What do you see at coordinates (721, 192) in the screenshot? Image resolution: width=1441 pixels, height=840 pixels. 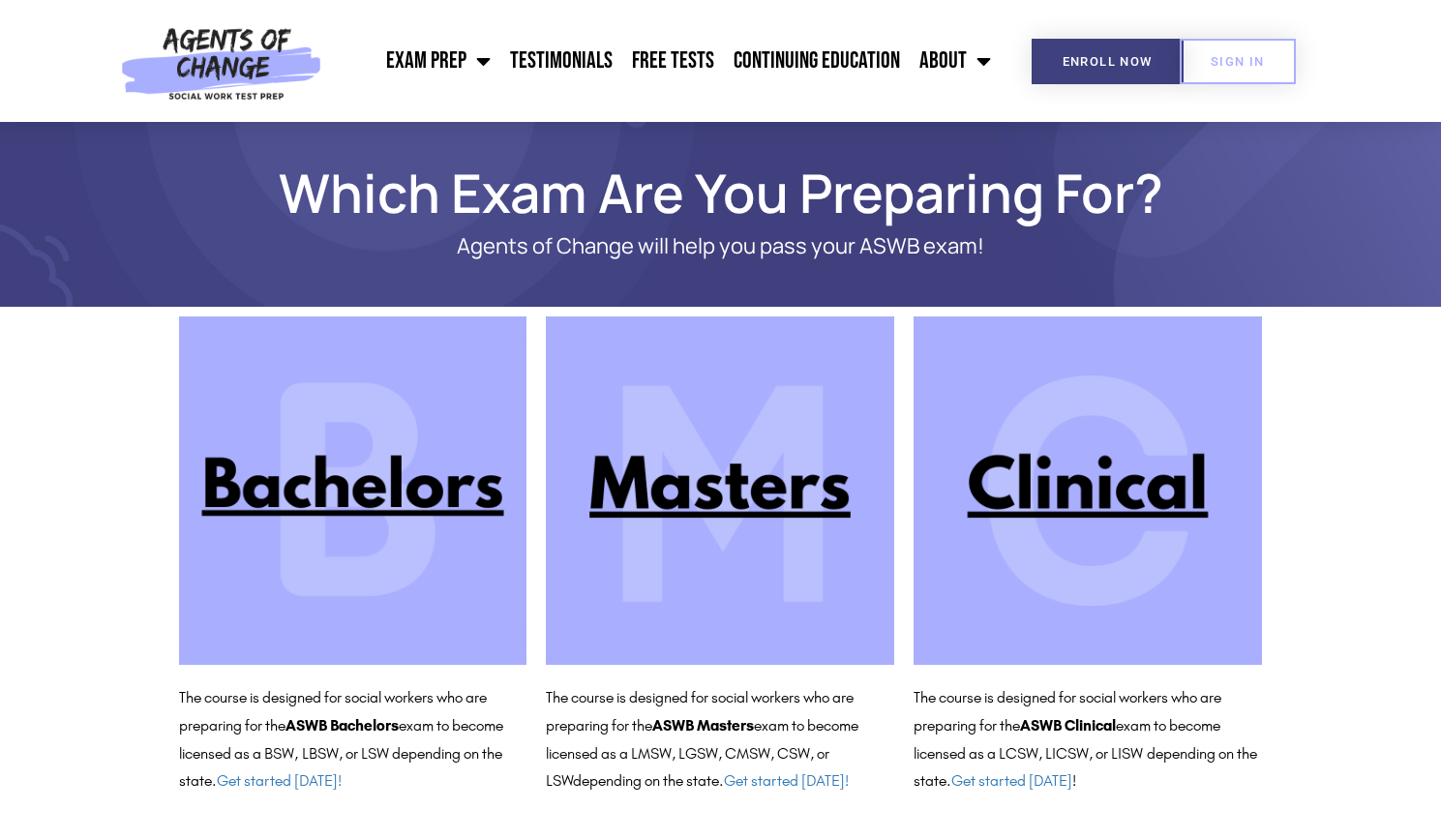 I see `h1: Which Exam Are You Preparing For?` at bounding box center [721, 192].